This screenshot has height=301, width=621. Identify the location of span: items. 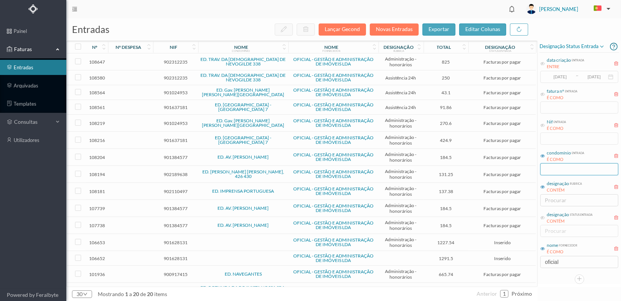
(161, 294).